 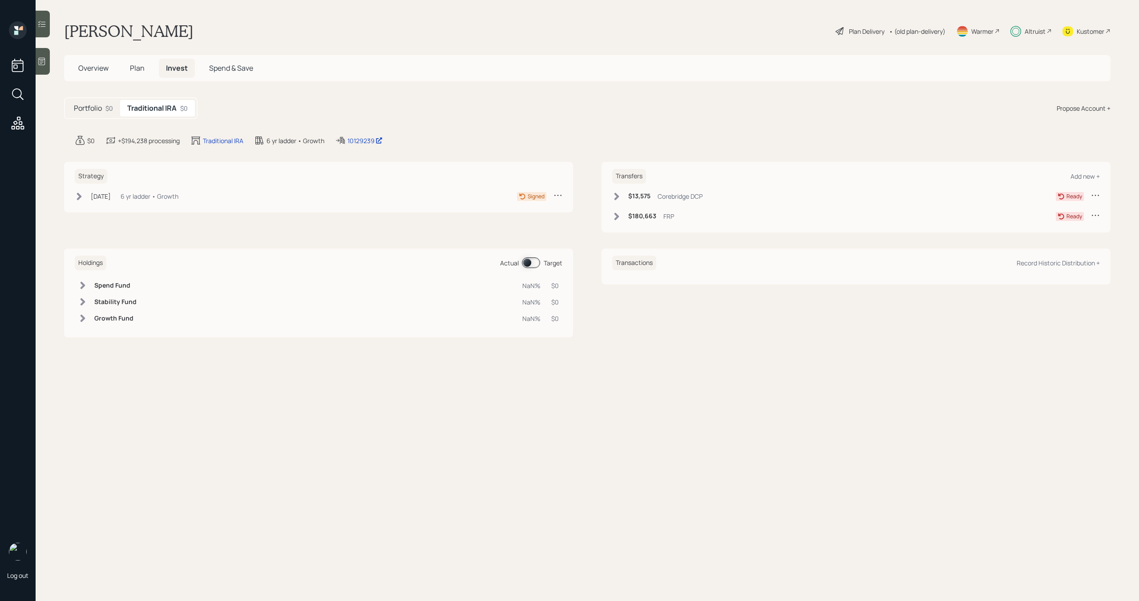 I want to click on span: Overview, so click(x=93, y=68).